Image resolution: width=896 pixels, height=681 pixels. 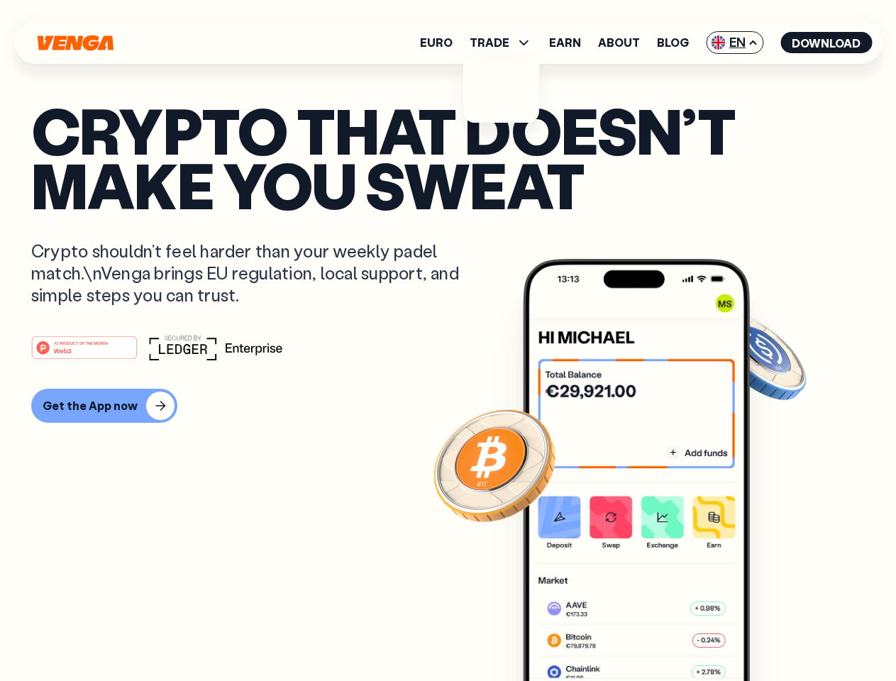 What do you see at coordinates (81, 343) in the screenshot?
I see `tspan: #1 PRODUCT OF THE MONTH` at bounding box center [81, 343].